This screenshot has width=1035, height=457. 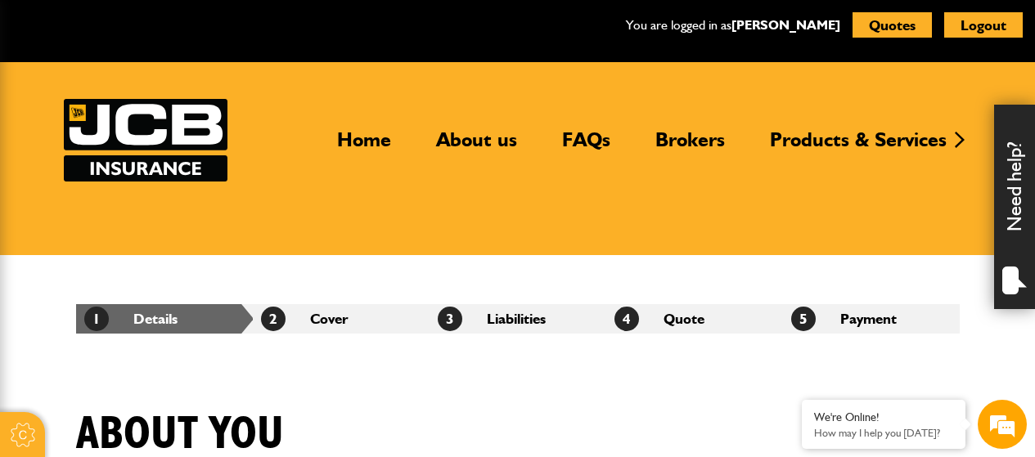 What do you see at coordinates (146, 140) in the screenshot?
I see `a: JCB Insurance Services` at bounding box center [146, 140].